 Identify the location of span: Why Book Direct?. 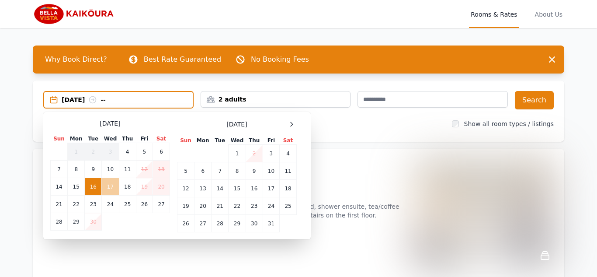
(76, 59).